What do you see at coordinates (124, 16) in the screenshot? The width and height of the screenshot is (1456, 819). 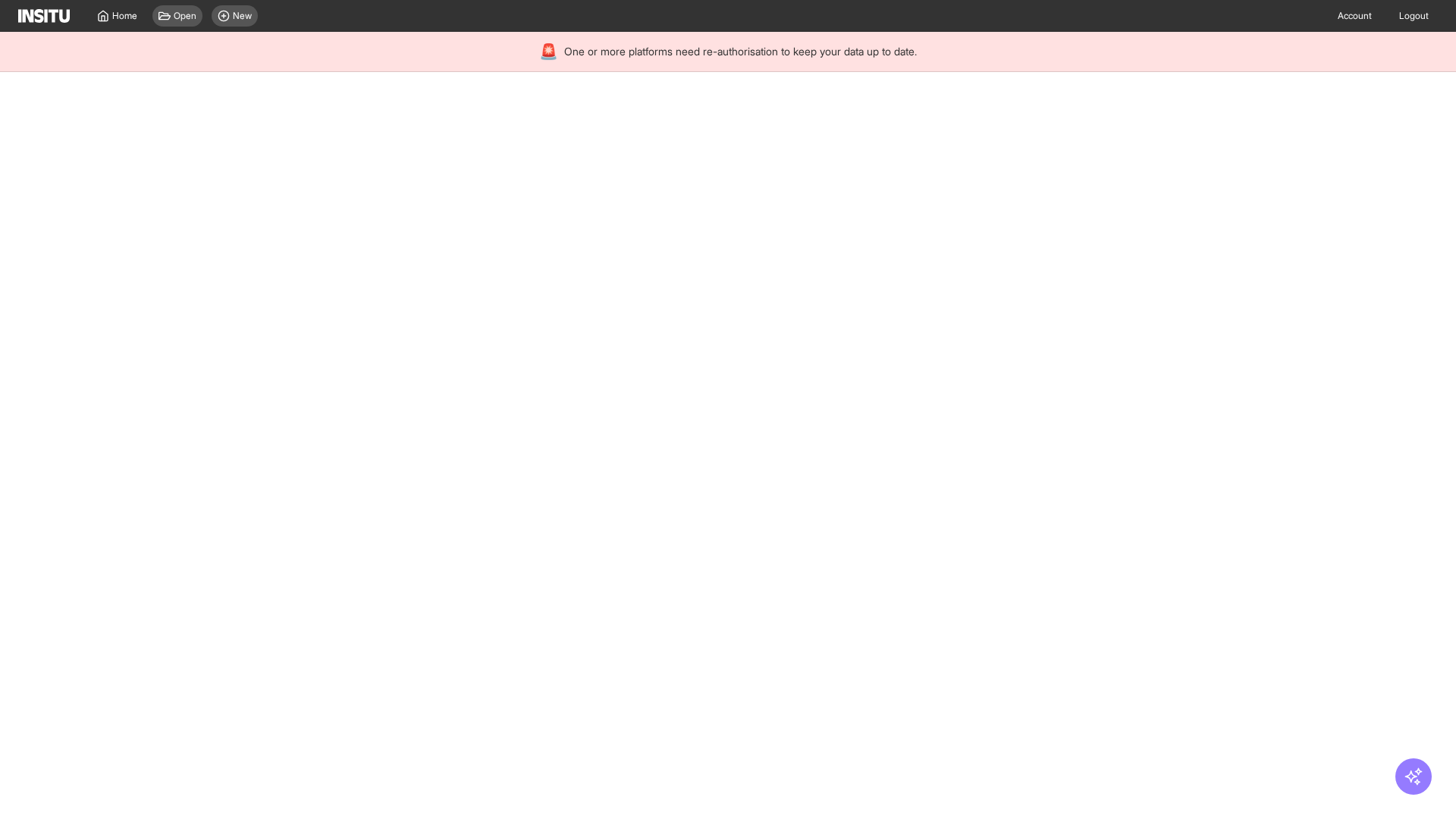 I see `span: Home` at bounding box center [124, 16].